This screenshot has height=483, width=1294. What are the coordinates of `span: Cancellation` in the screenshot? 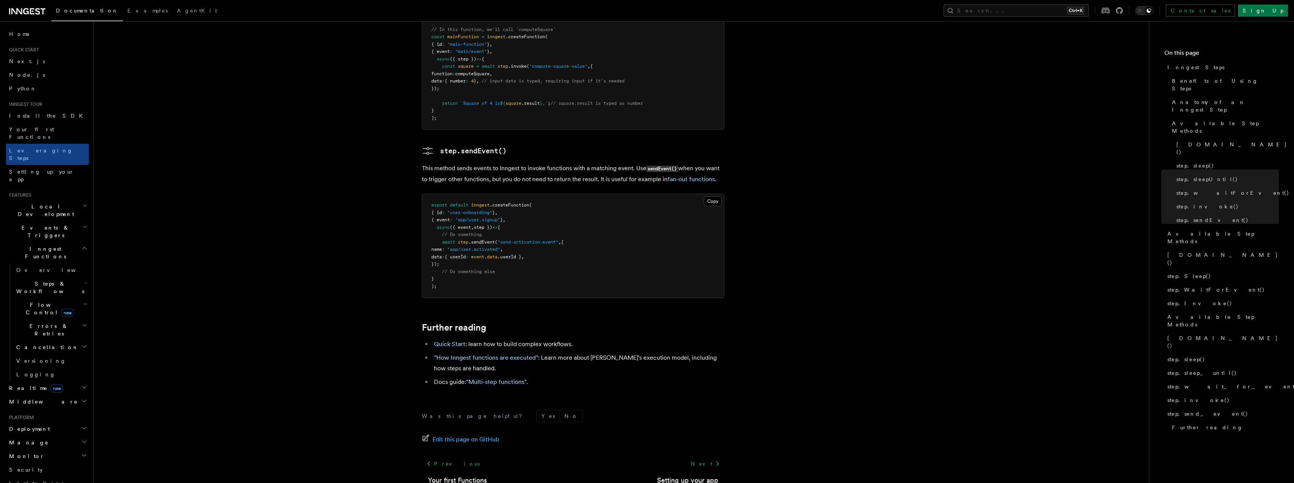 It's located at (46, 347).